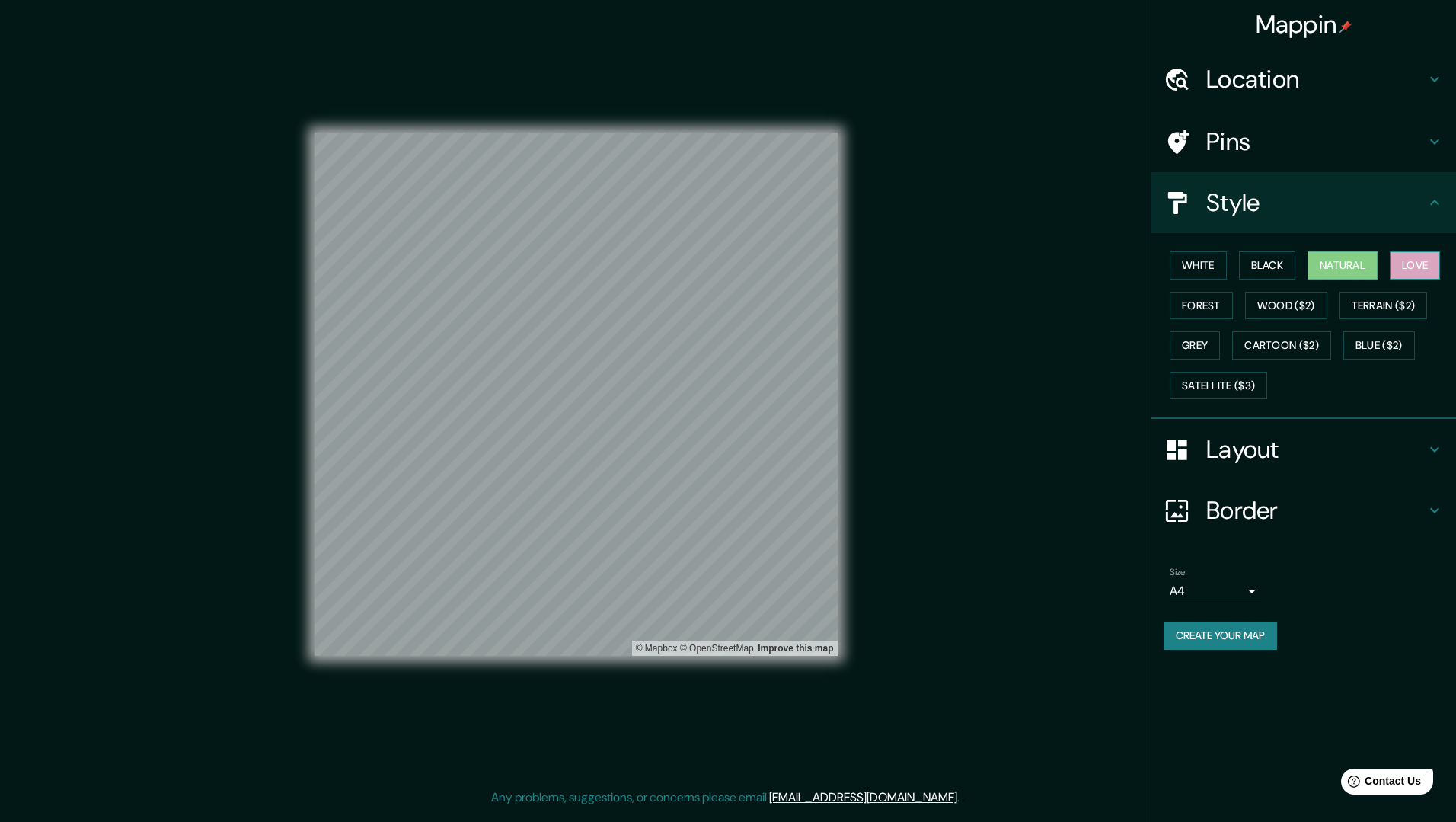  What do you see at coordinates (1315, 510) in the screenshot?
I see `h4: Border` at bounding box center [1315, 510].